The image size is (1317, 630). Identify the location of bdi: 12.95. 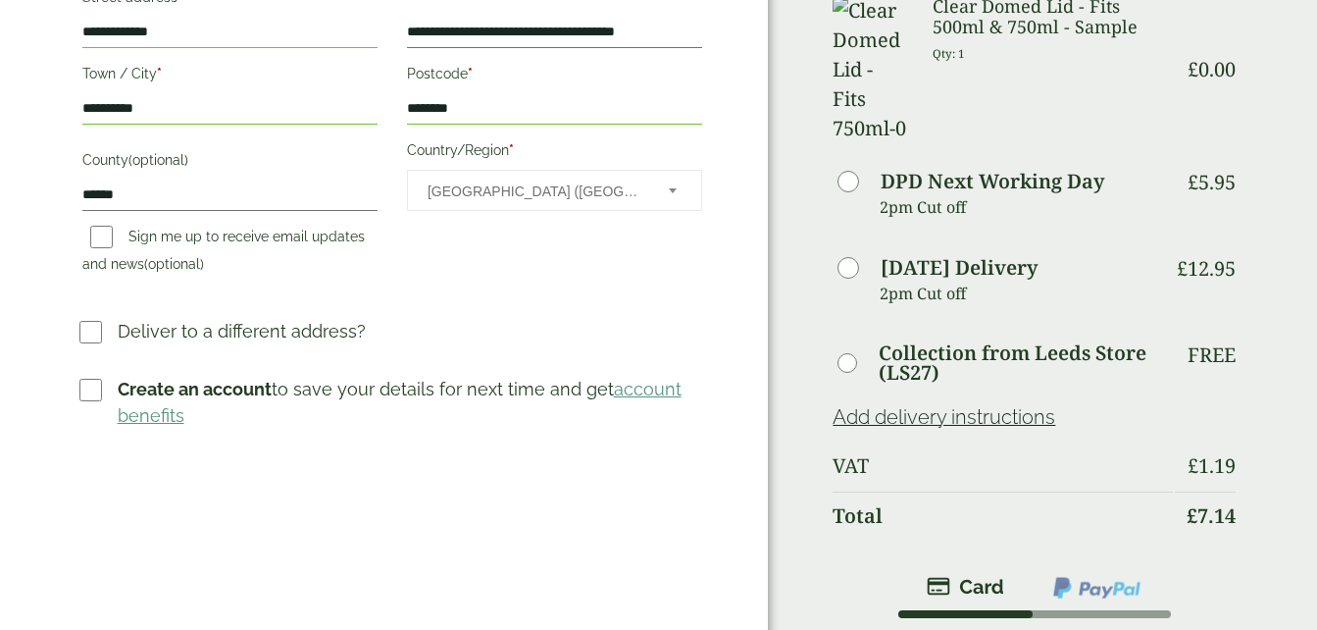
(1206, 268).